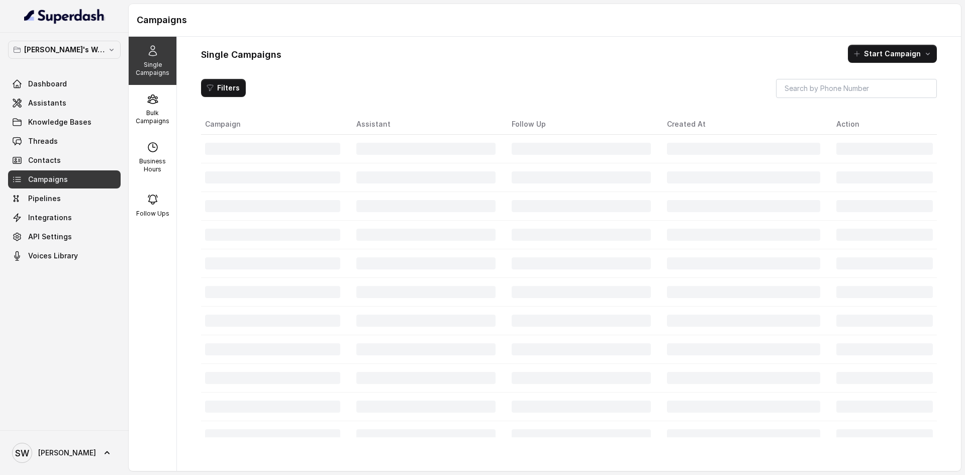  What do you see at coordinates (64, 256) in the screenshot?
I see `a: Voices Library` at bounding box center [64, 256].